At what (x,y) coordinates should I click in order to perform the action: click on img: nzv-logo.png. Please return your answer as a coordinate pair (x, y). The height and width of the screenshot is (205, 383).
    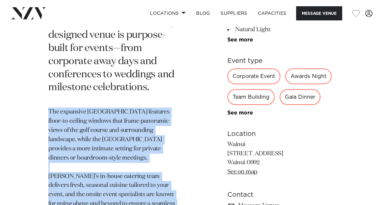
    Looking at the image, I should click on (28, 13).